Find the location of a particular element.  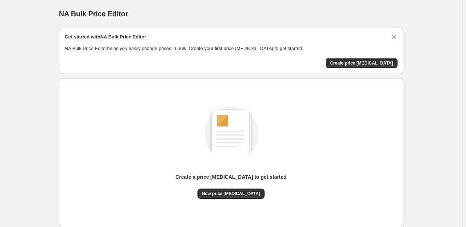

h2: Get started with NA Bulk Price Editor is located at coordinates (105, 37).